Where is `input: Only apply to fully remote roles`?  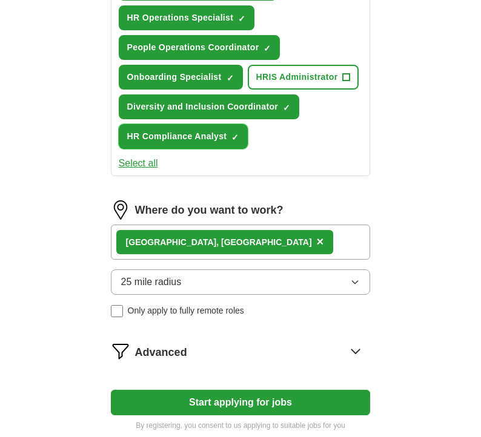 input: Only apply to fully remote roles is located at coordinates (117, 311).